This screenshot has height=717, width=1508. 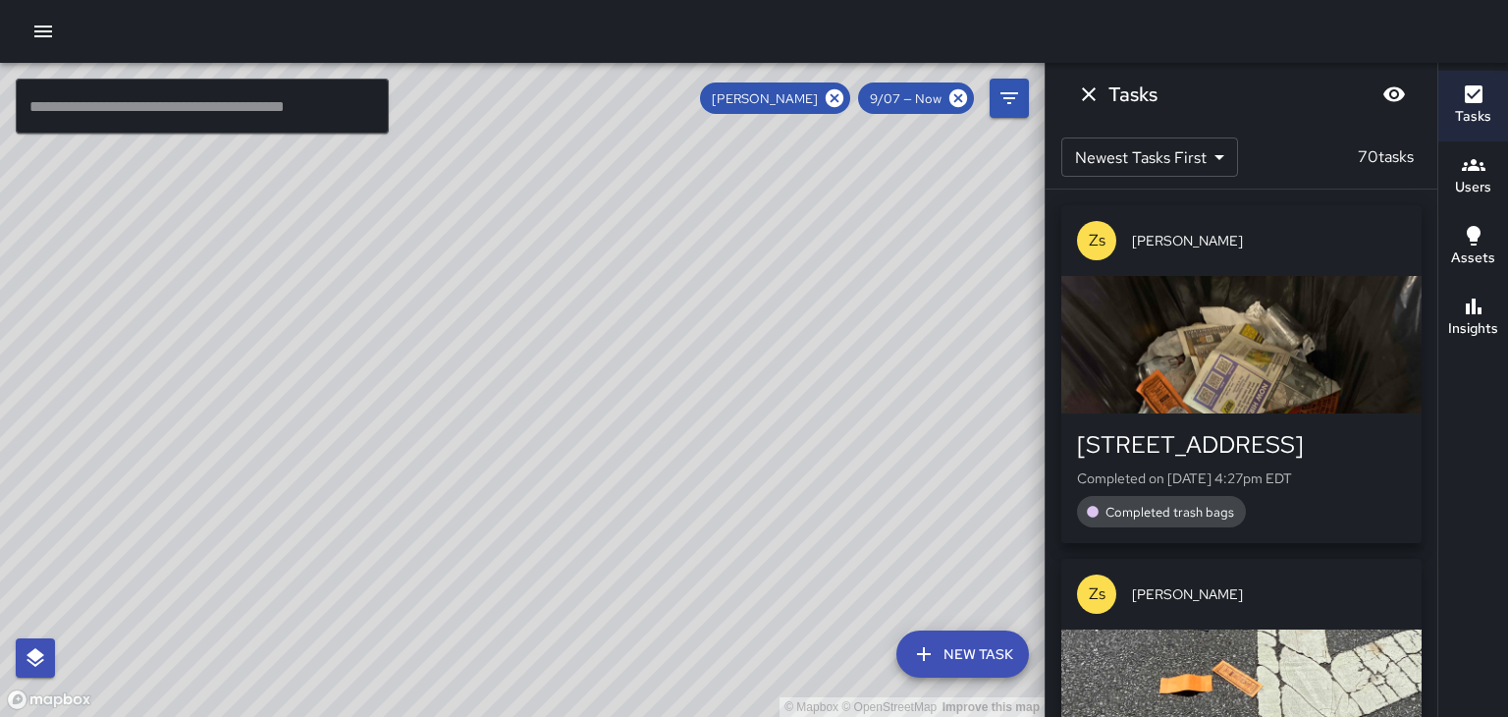 I want to click on div: Newest Tasks First, so click(x=1150, y=157).